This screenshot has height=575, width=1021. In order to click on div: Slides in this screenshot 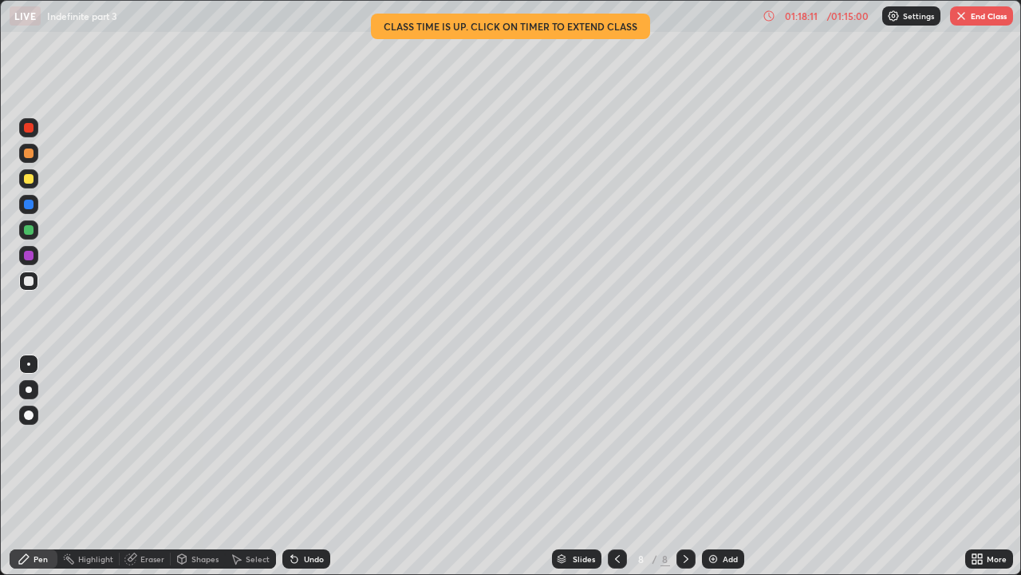, I will do `click(584, 559)`.